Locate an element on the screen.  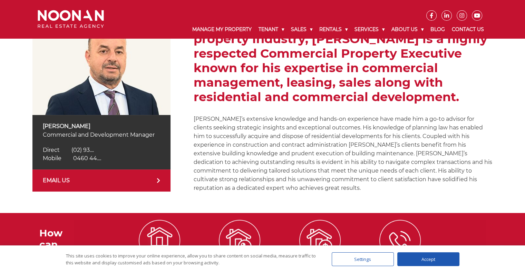
span: Mobile is located at coordinates (52, 158).